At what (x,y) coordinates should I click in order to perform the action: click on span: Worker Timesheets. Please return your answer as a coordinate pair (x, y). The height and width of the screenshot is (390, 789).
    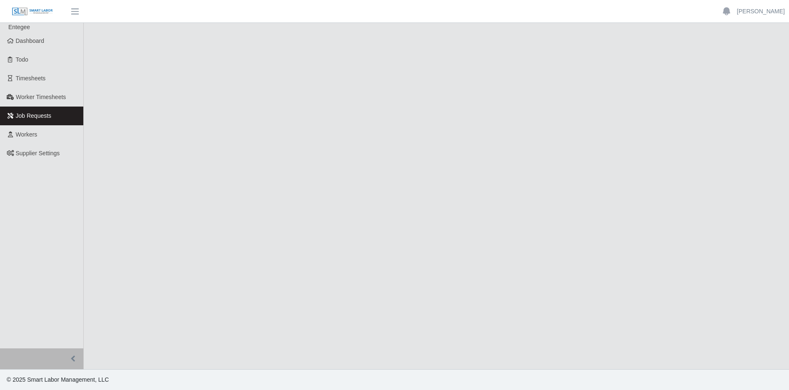
    Looking at the image, I should click on (41, 97).